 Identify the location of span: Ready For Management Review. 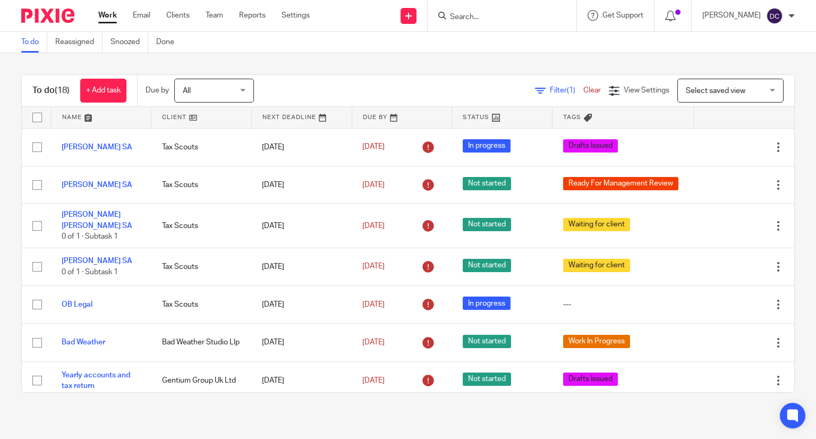
(620, 183).